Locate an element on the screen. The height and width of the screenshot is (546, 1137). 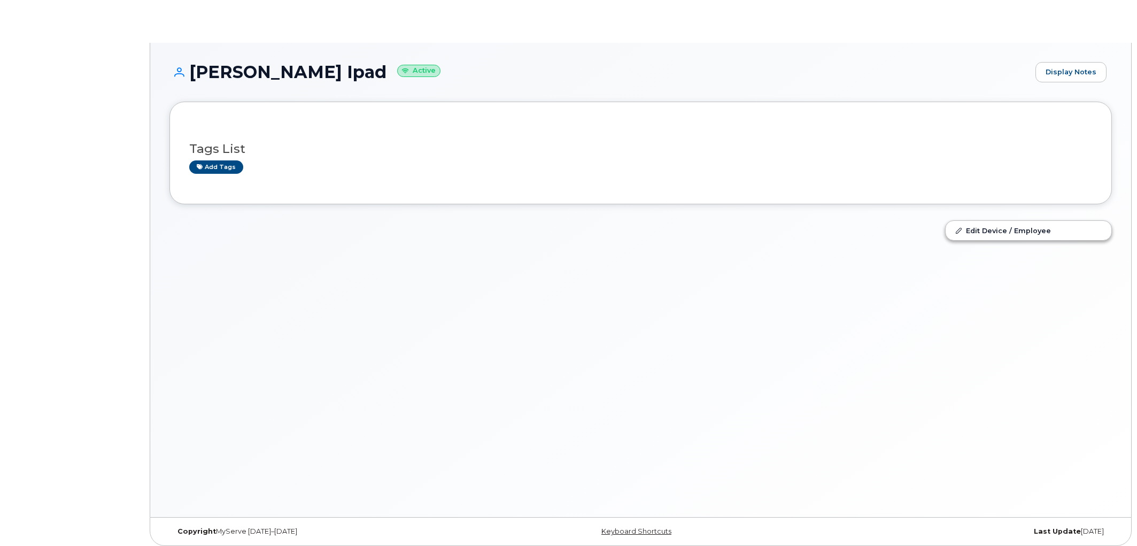
a: Display Notes is located at coordinates (1071, 72).